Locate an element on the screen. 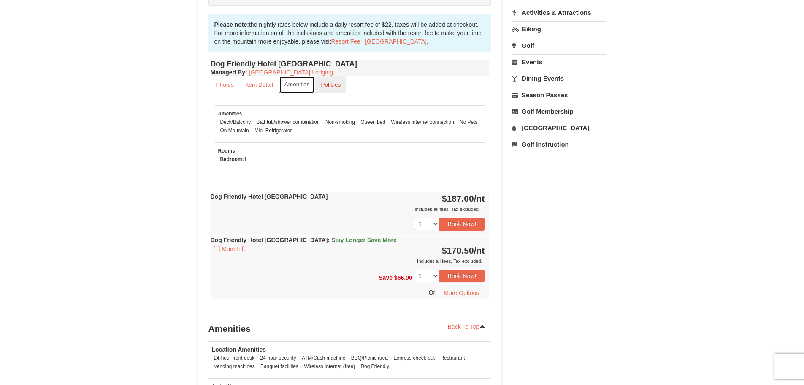  li: Bathtub/shower combination is located at coordinates (288, 122).